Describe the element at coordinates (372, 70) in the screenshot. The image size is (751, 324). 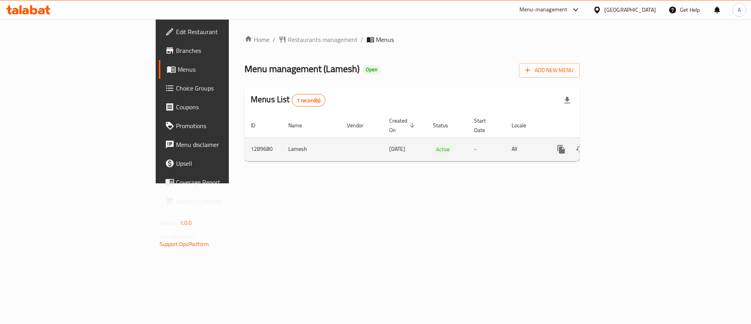
I see `div: Open` at that location.